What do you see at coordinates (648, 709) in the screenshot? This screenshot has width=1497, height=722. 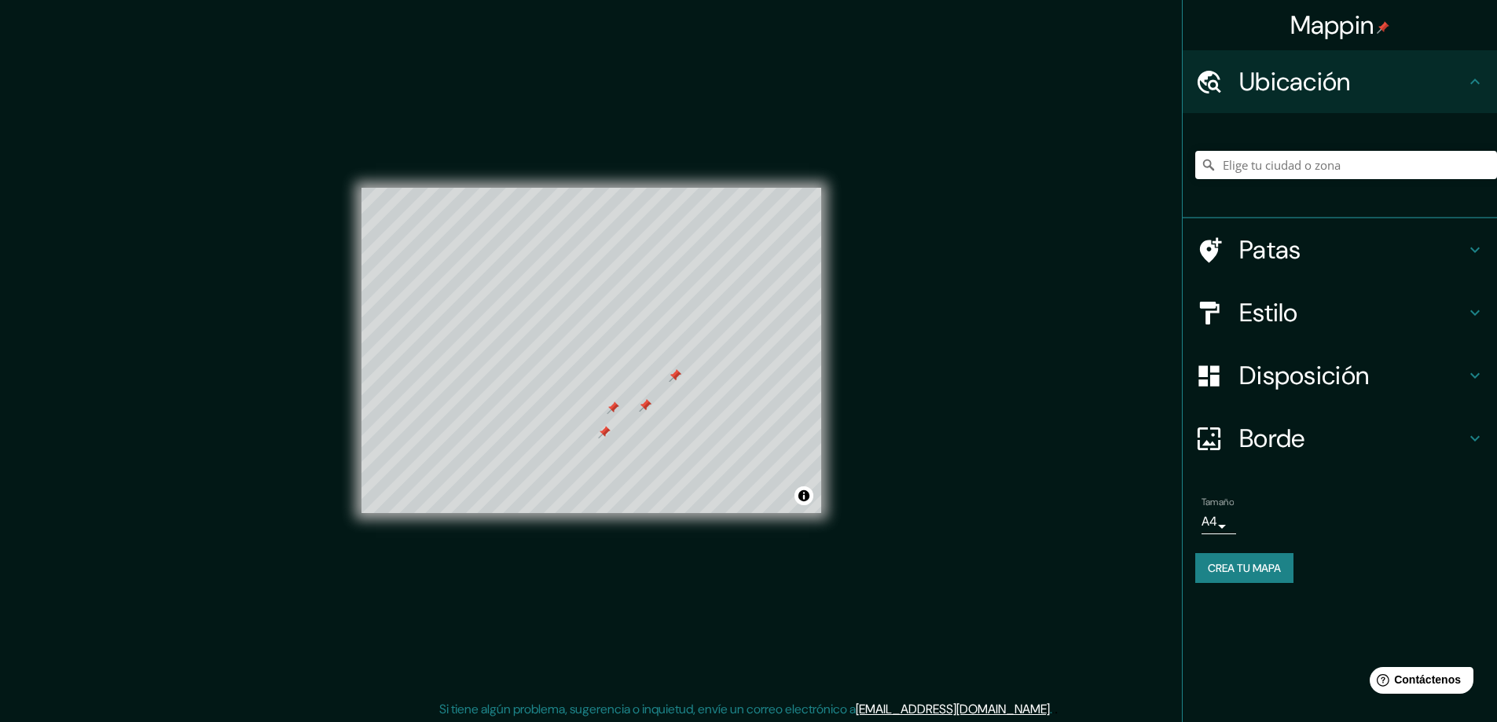 I see `font: Si tiene algún problema, sugerencia o inquietud, envíe un correo electrónico a` at bounding box center [648, 709].